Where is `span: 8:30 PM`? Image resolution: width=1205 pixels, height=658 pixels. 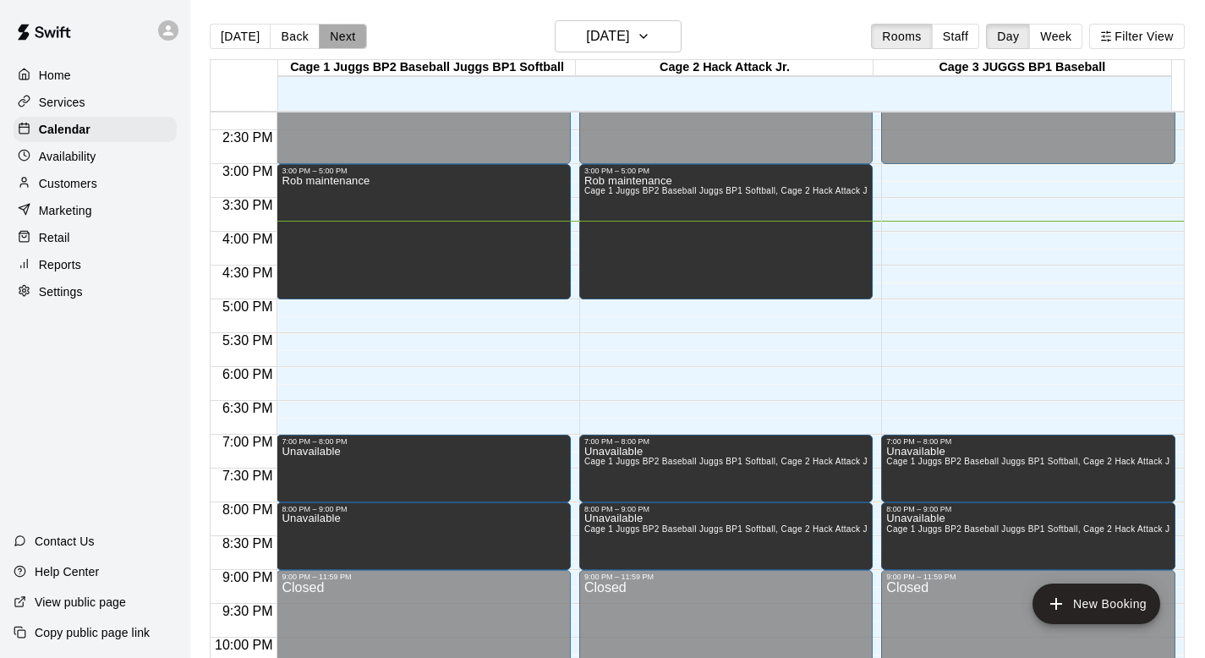 span: 8:30 PM is located at coordinates (248, 543).